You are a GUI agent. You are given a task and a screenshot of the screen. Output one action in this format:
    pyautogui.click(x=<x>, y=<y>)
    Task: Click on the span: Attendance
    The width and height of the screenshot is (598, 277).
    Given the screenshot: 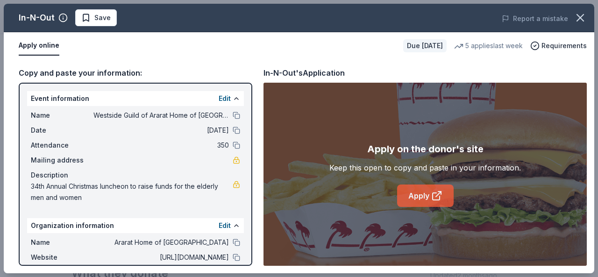 What is the action you would take?
    pyautogui.click(x=62, y=145)
    